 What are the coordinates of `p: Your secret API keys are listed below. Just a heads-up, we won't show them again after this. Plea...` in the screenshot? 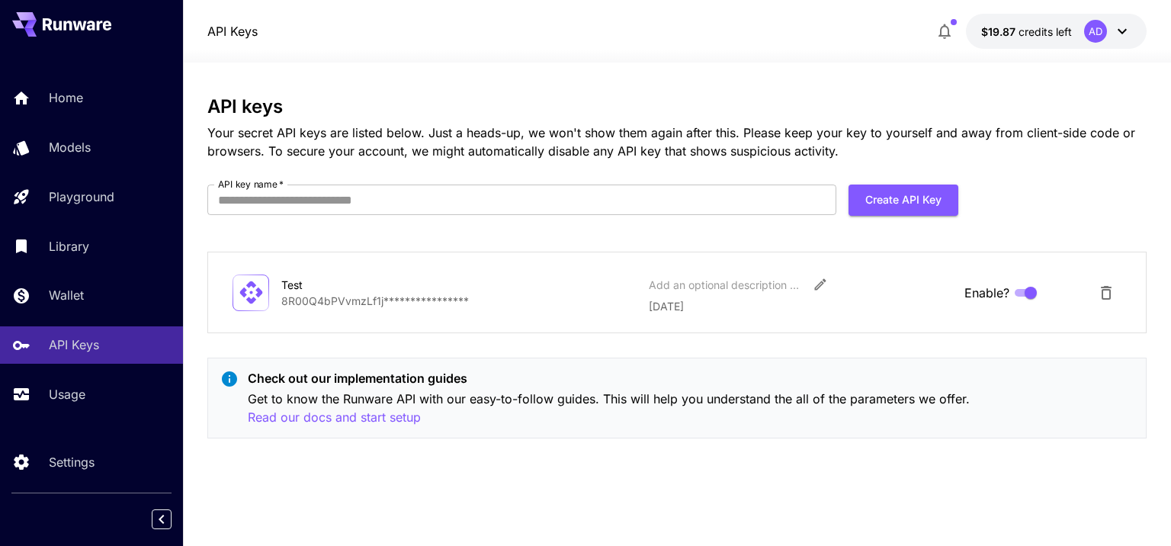 It's located at (676, 142).